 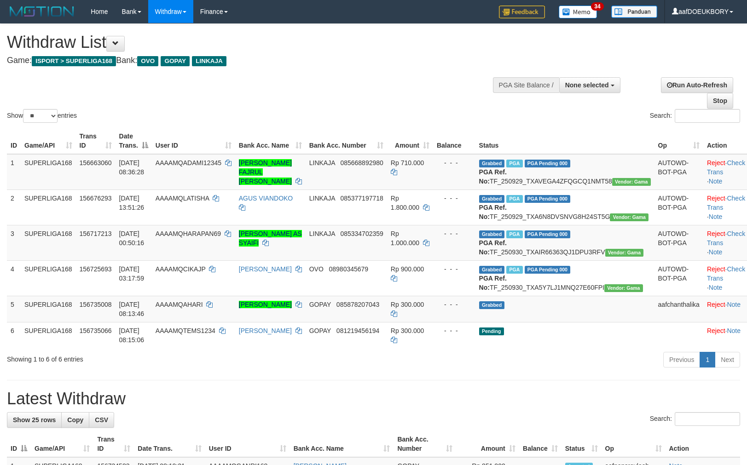 What do you see at coordinates (62, 444) in the screenshot?
I see `th: Game/API: activate to sort column ascending` at bounding box center [62, 444].